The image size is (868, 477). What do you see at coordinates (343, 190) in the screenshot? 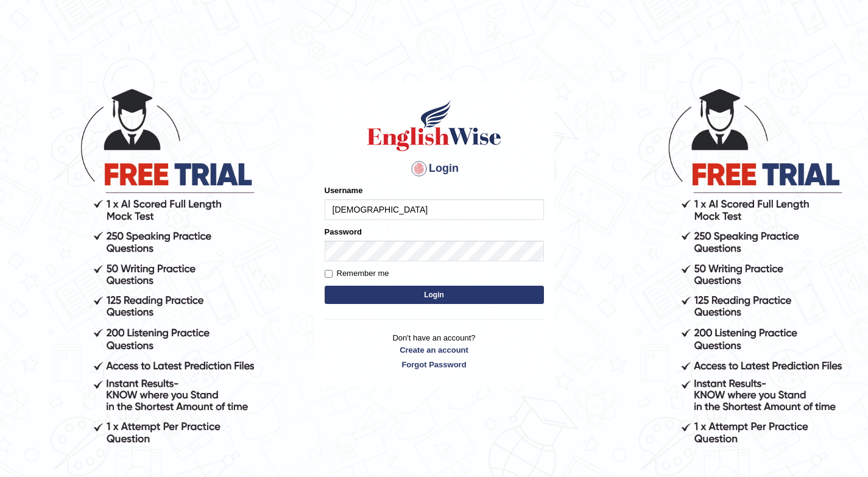
I see `label: Username` at bounding box center [343, 190].